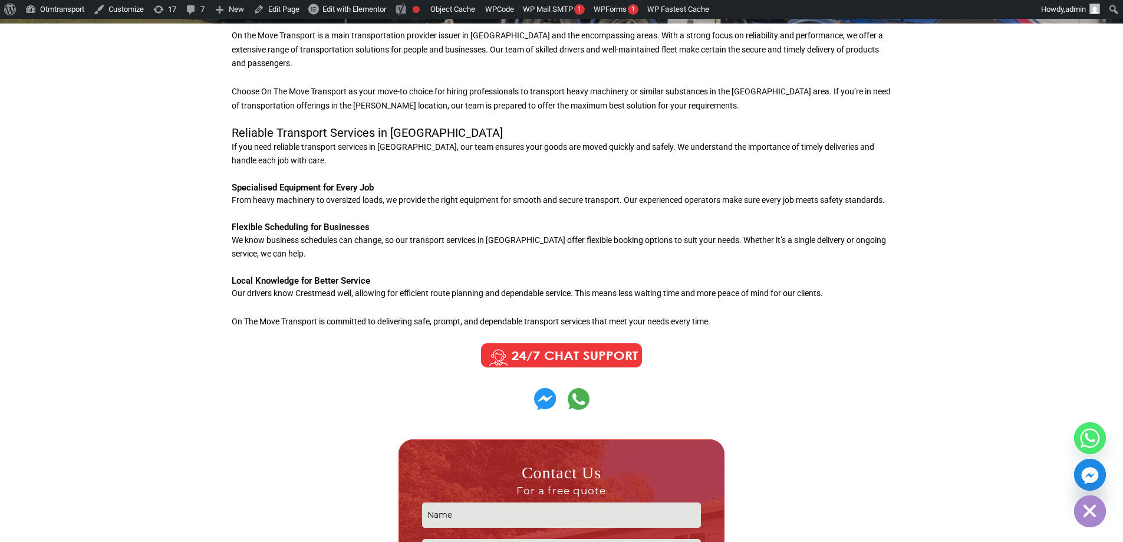 The width and height of the screenshot is (1123, 542). I want to click on span: Edit with Elementor, so click(354, 9).